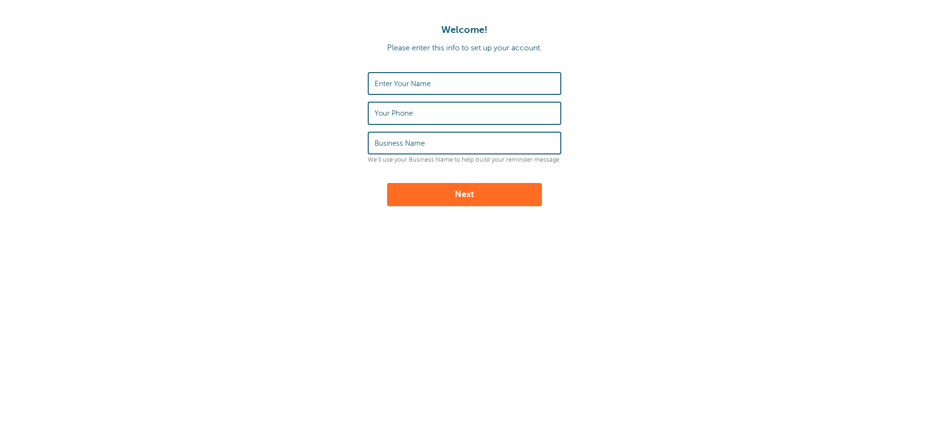  Describe the element at coordinates (393, 113) in the screenshot. I see `label: Your Phone` at that location.